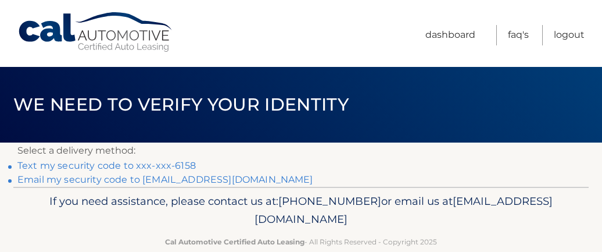 This screenshot has height=252, width=602. Describe the element at coordinates (301, 241) in the screenshot. I see `p: - All Rights Reserved - Copyright 2025` at that location.